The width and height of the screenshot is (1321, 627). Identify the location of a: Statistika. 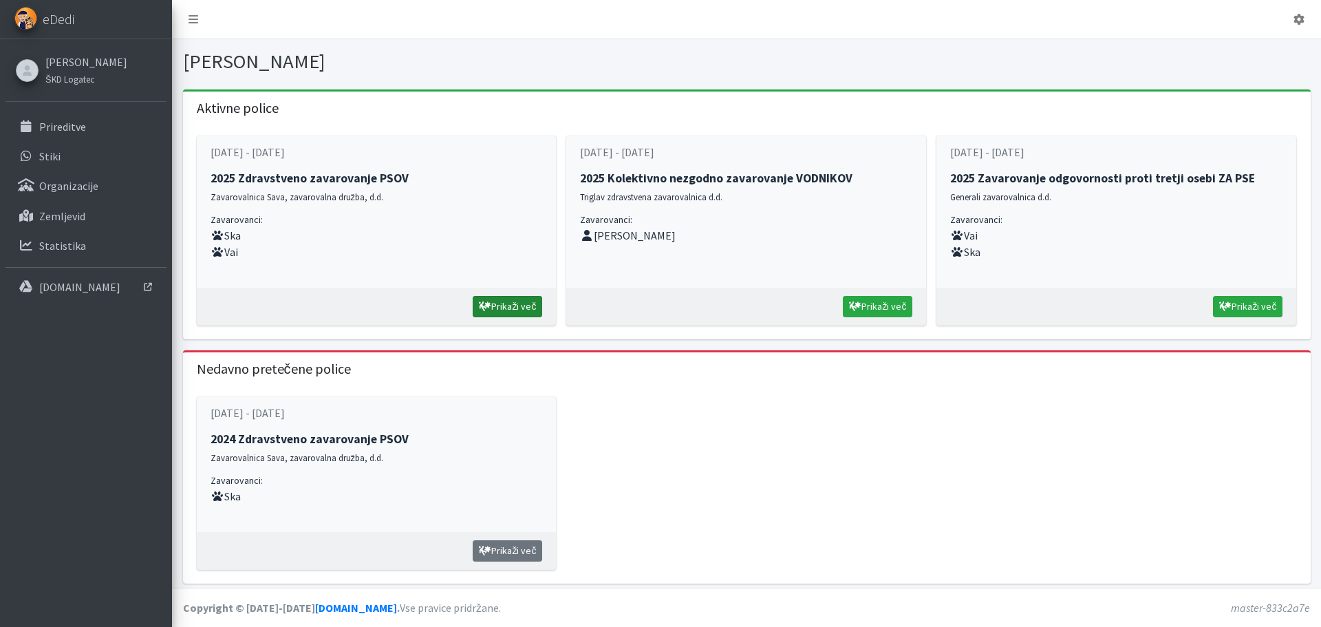
(86, 246).